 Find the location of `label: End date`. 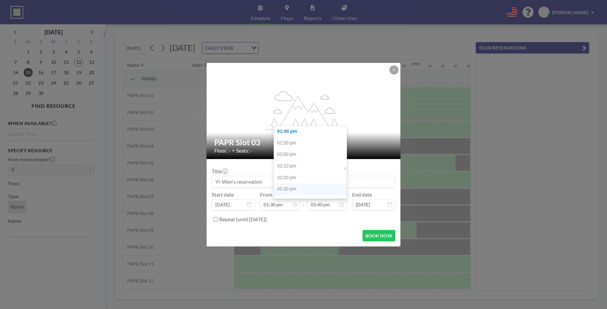

label: End date is located at coordinates (362, 195).